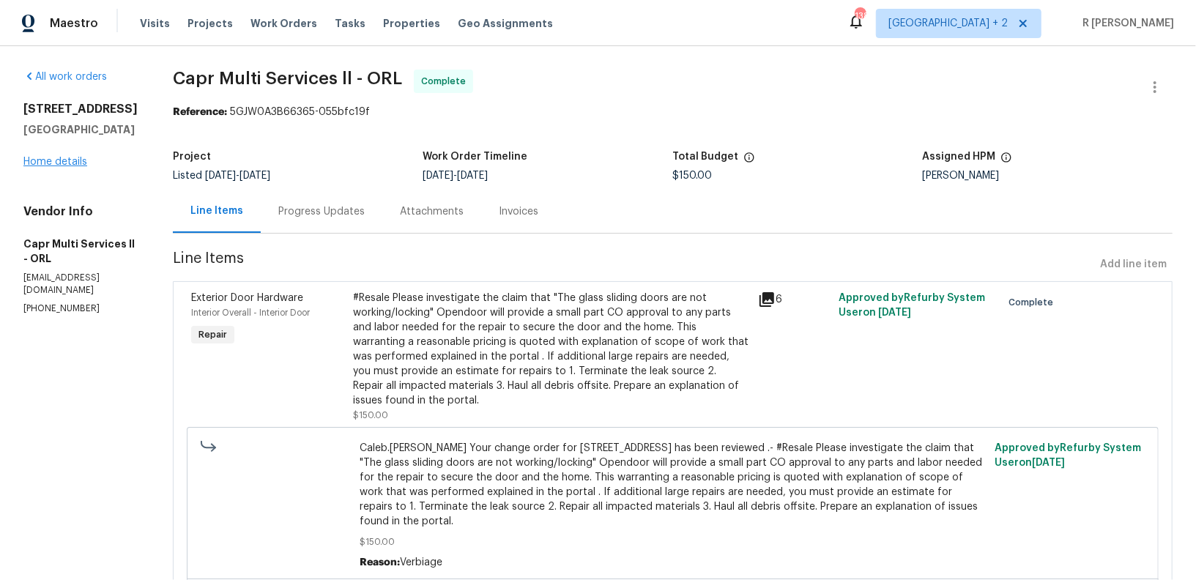 The height and width of the screenshot is (580, 1196). Describe the element at coordinates (672, 112) in the screenshot. I see `div: 5GJW0A3B66365-055bfc19f` at that location.